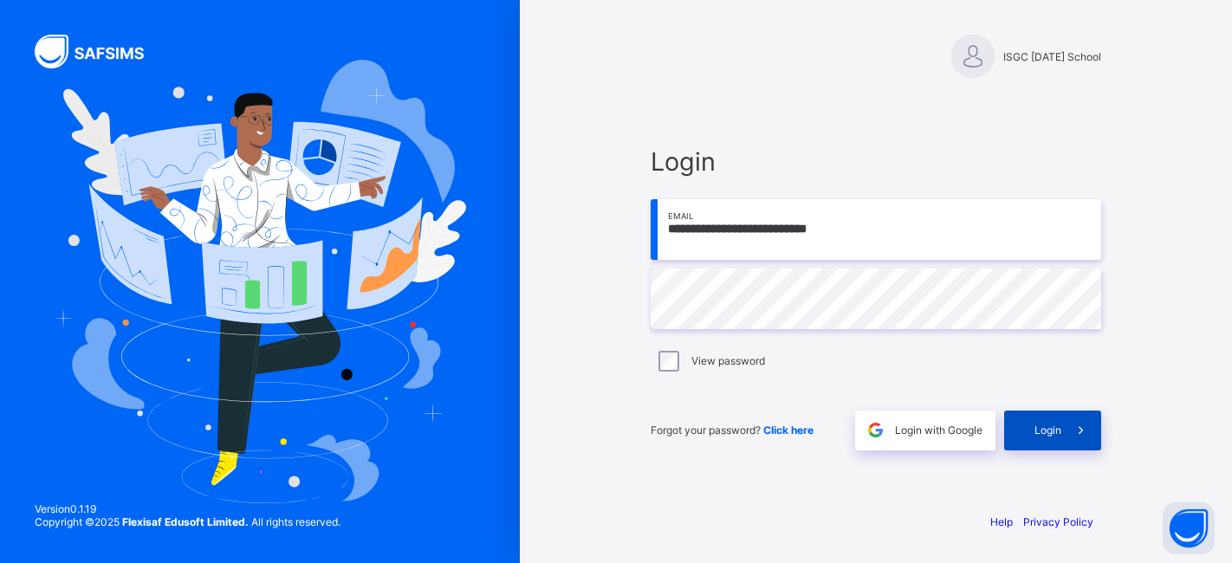 This screenshot has width=1232, height=563. I want to click on img: google.396cfc9801f0270233282035f929180a.svg, so click(875, 430).